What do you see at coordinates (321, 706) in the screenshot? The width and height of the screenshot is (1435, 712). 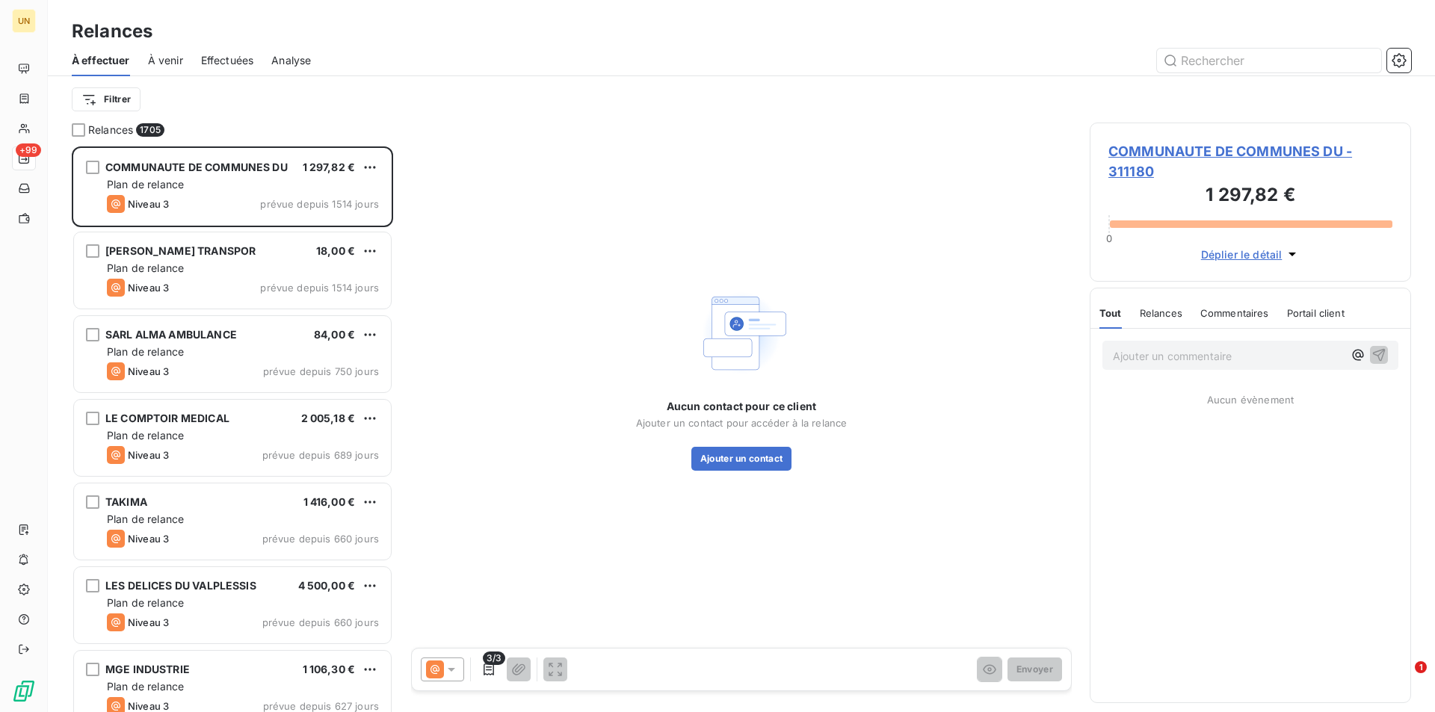 I see `span: prévue depuis 627 jours` at bounding box center [321, 706].